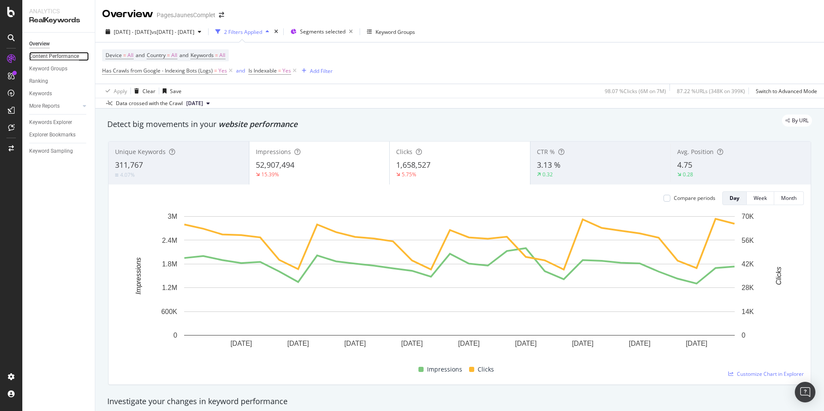  I want to click on div: 98.07 % Clicks ( 6M on 7M ), so click(635, 91).